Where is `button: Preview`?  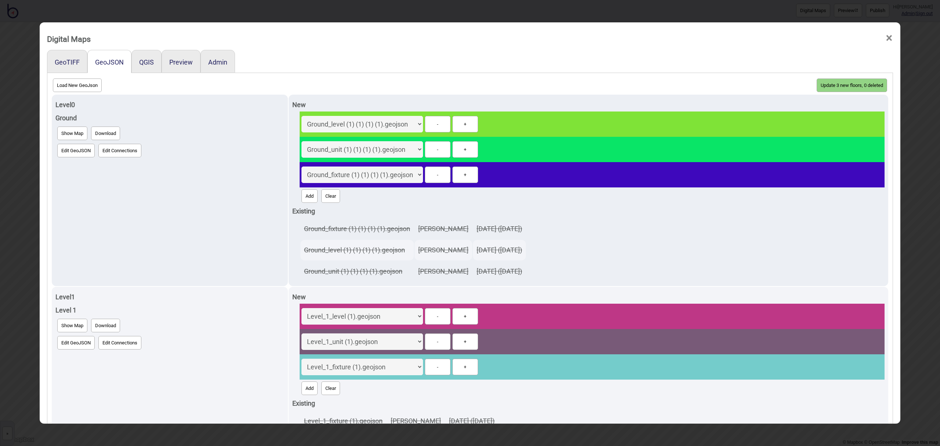
button: Preview is located at coordinates (181, 62).